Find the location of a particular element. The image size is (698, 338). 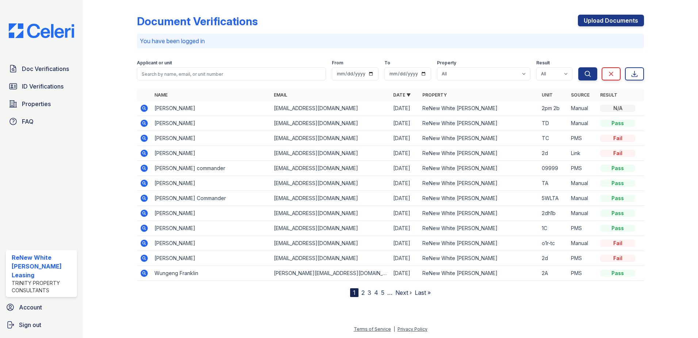

a: 4 is located at coordinates (376, 292).